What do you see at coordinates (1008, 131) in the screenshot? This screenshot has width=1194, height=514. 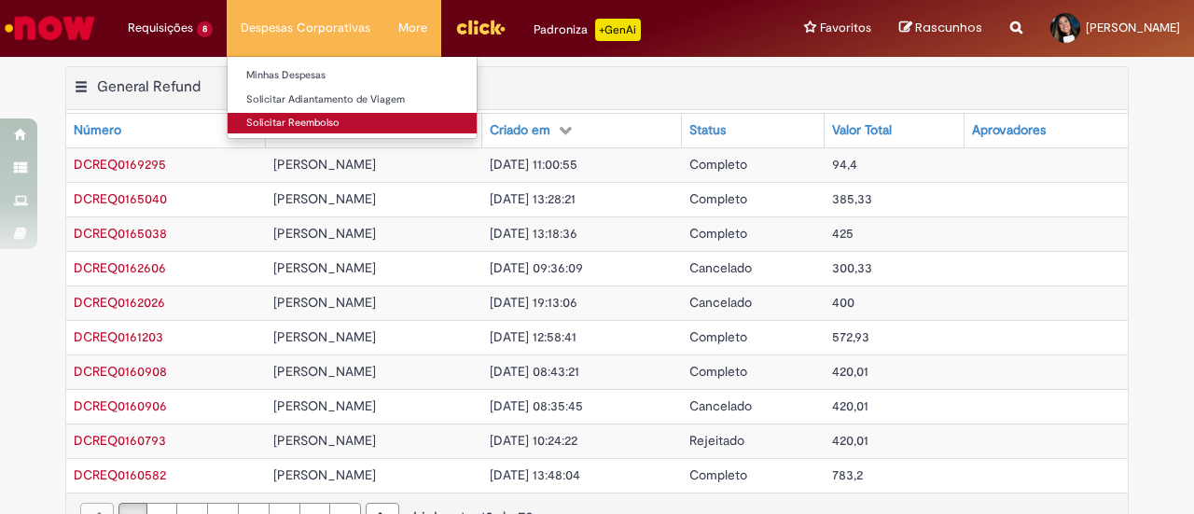 I see `div: Aprovadores` at bounding box center [1008, 131].